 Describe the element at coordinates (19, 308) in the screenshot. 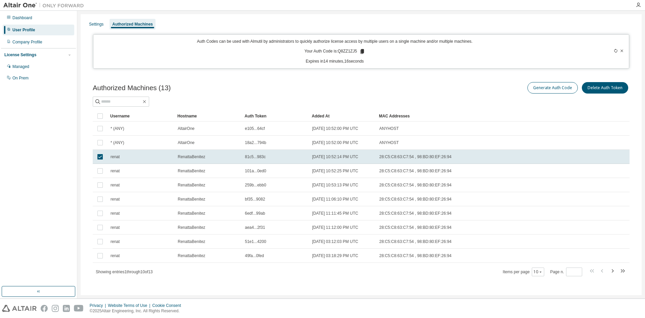

I see `img: altair_logo.svg` at that location.